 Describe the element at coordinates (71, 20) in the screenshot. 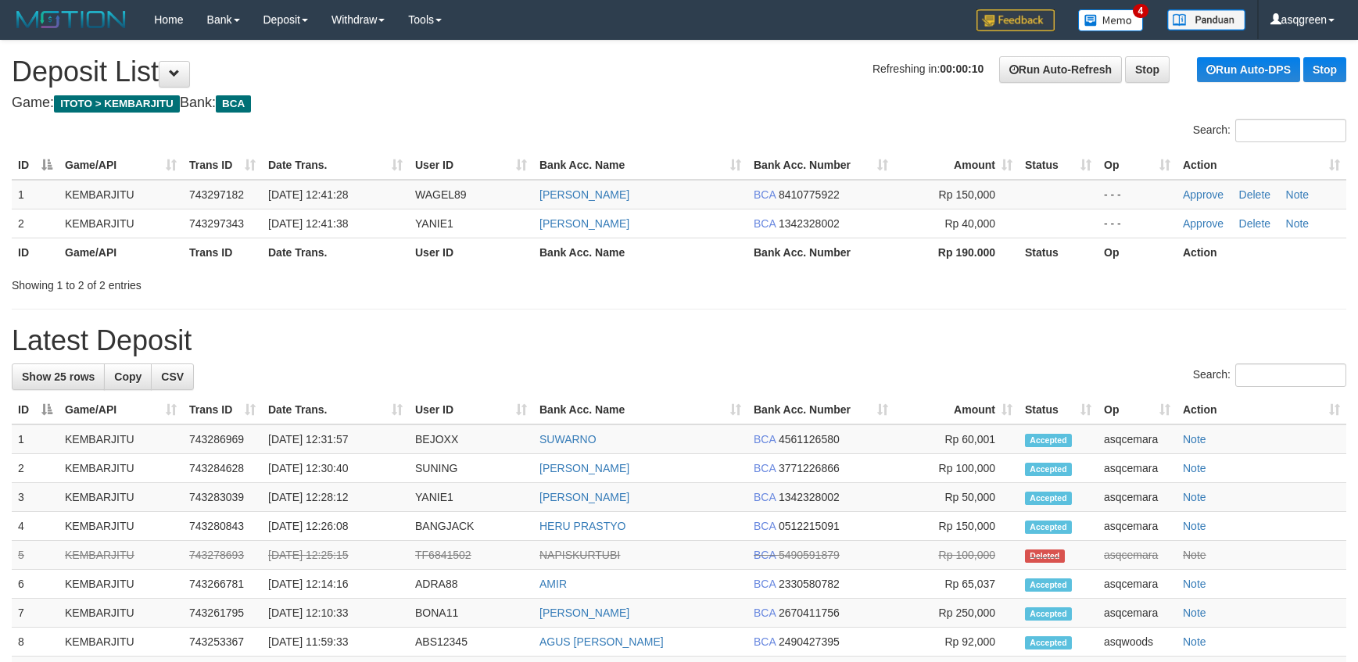

I see `img: MOTION_logo.png` at that location.